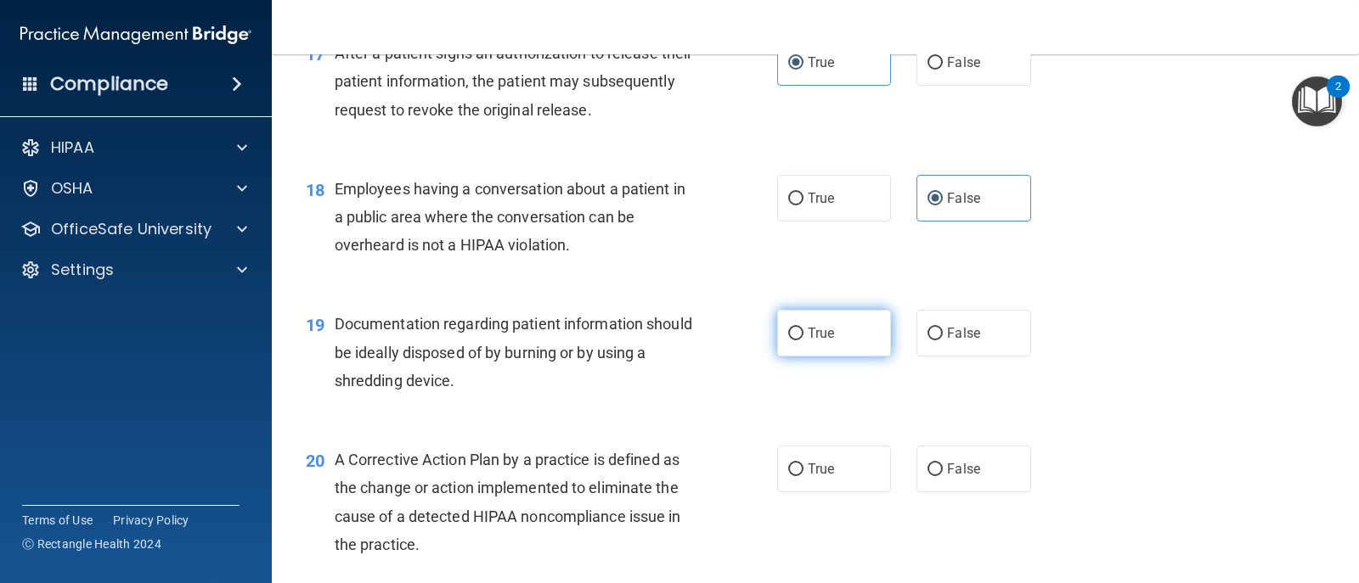 The height and width of the screenshot is (583, 1359). What do you see at coordinates (82, 270) in the screenshot?
I see `p: Settings` at bounding box center [82, 270].